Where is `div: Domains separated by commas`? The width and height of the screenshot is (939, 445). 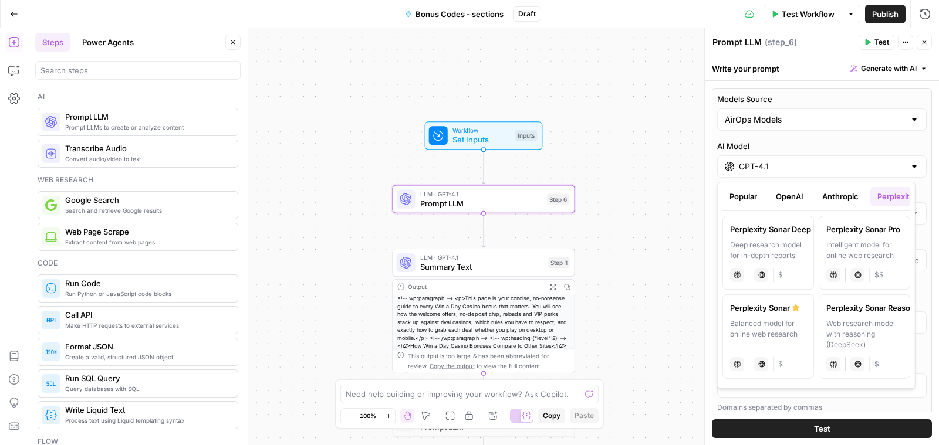
div: Domains separated by commas is located at coordinates (821, 408).